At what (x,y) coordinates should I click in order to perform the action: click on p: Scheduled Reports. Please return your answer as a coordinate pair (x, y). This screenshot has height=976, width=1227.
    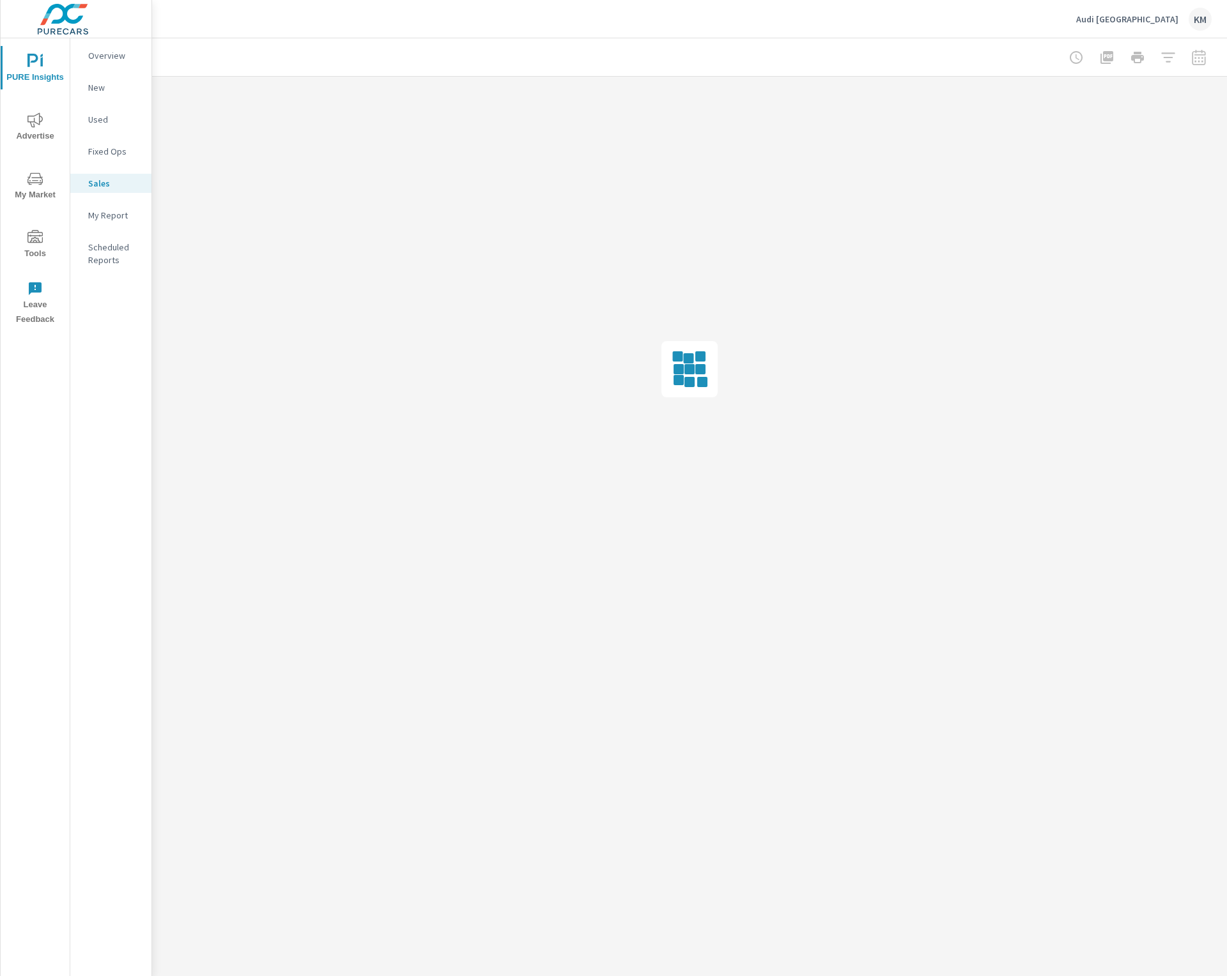
    Looking at the image, I should click on (114, 254).